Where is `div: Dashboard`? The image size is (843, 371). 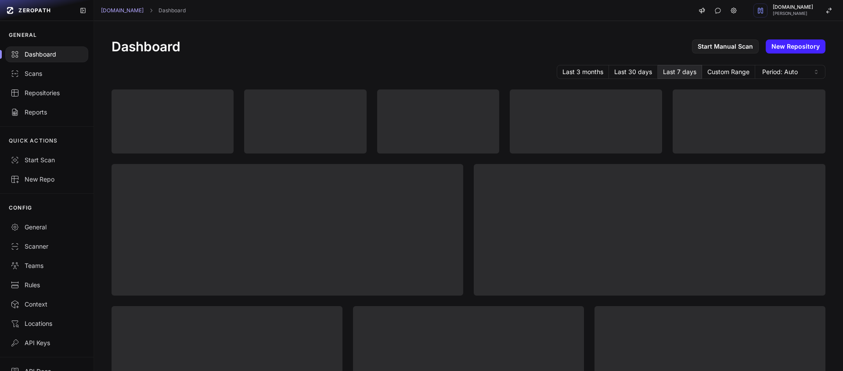 div: Dashboard is located at coordinates (47, 54).